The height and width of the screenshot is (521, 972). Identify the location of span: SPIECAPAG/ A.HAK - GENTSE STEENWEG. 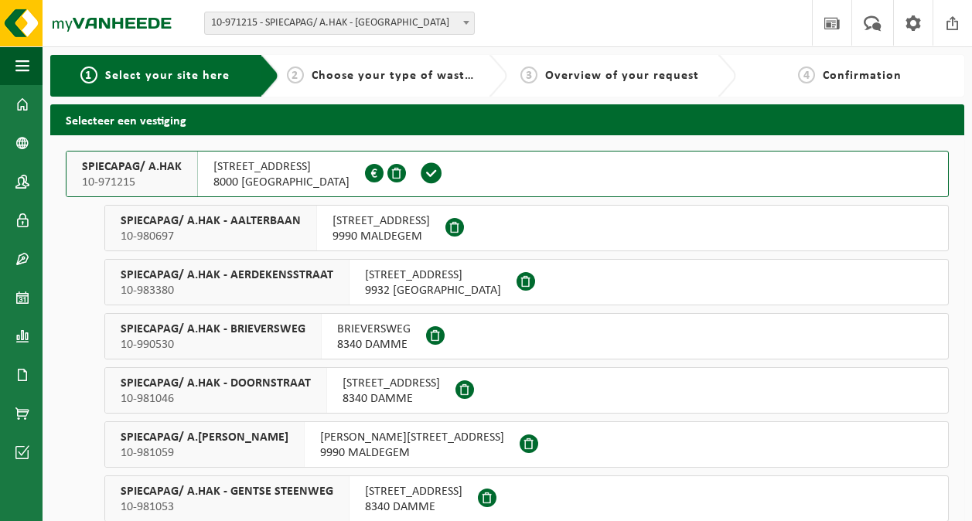
(227, 492).